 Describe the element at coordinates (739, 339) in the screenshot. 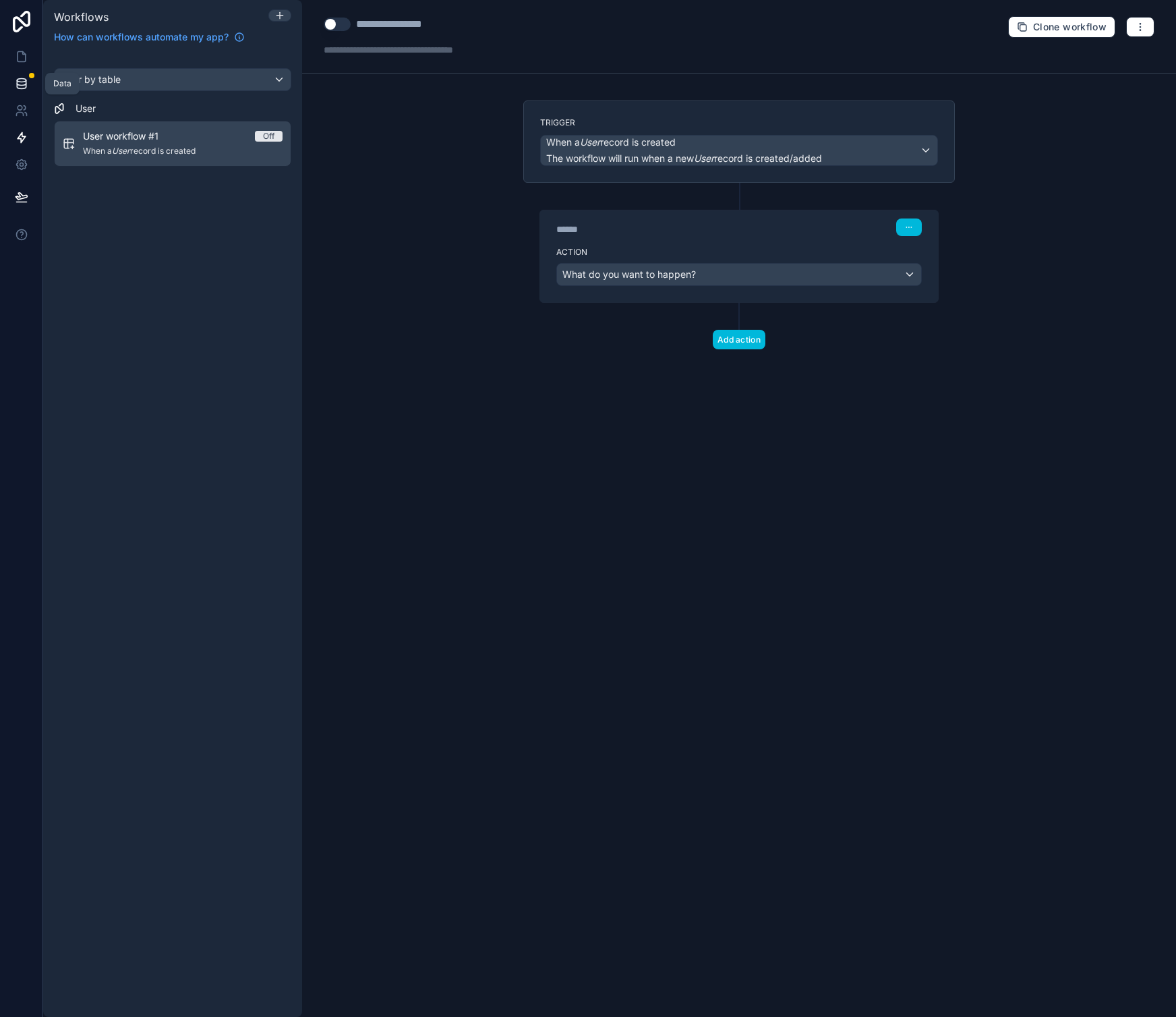

I see `button: Add action` at that location.